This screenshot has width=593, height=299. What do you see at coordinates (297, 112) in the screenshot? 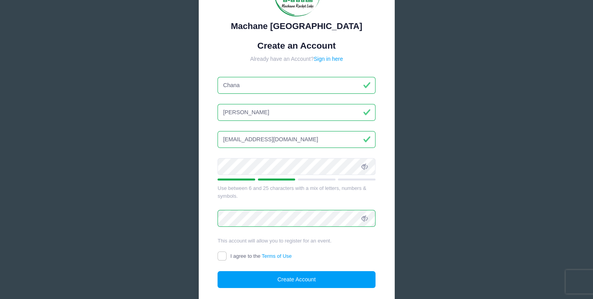
I see `input: Last Name` at bounding box center [297, 112].